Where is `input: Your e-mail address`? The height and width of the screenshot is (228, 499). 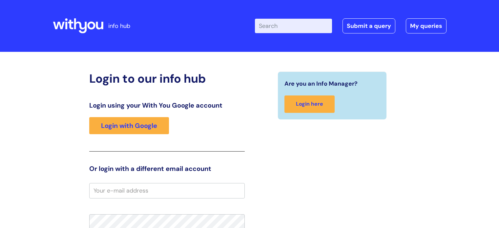
input: Your e-mail address is located at coordinates (167, 191).